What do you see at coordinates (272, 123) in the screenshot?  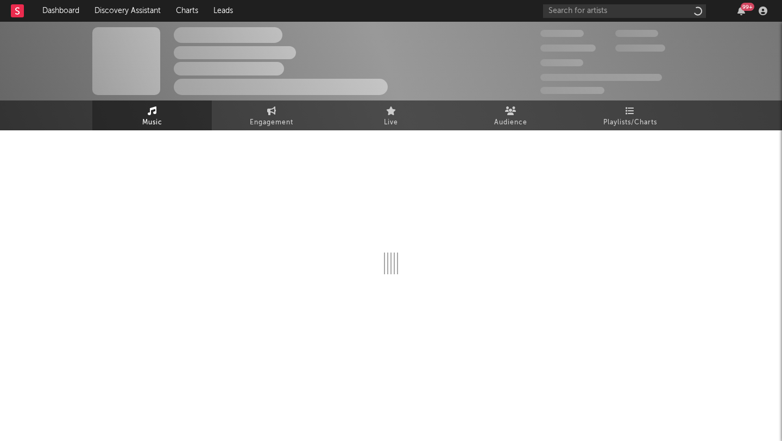 I see `span: Engagement` at bounding box center [272, 123].